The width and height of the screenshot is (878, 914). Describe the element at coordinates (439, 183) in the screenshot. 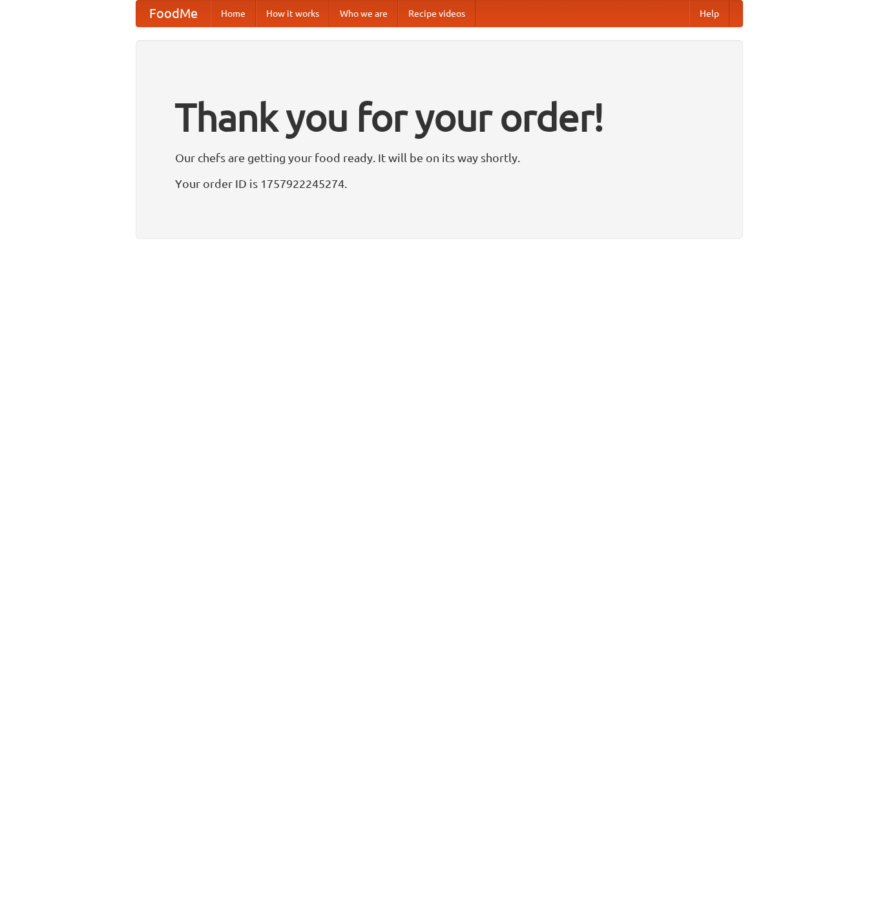

I see `p: Your order ID is 1757922245274.` at that location.